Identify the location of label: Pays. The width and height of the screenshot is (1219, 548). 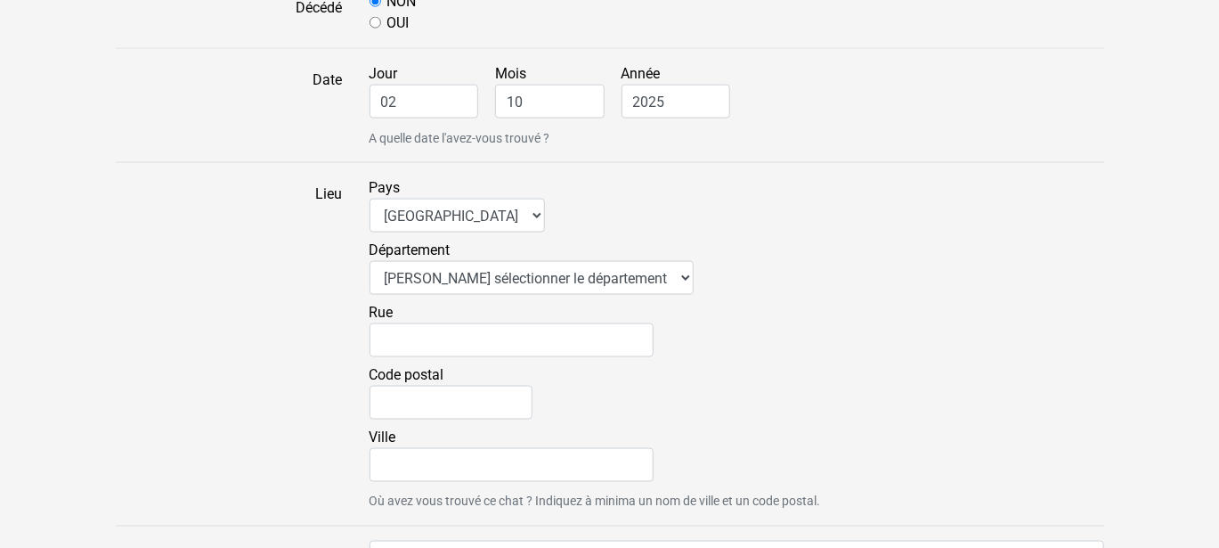
(457, 205).